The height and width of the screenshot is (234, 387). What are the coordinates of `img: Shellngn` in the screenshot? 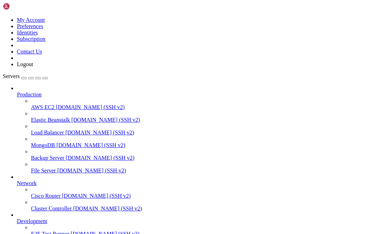 It's located at (23, 6).